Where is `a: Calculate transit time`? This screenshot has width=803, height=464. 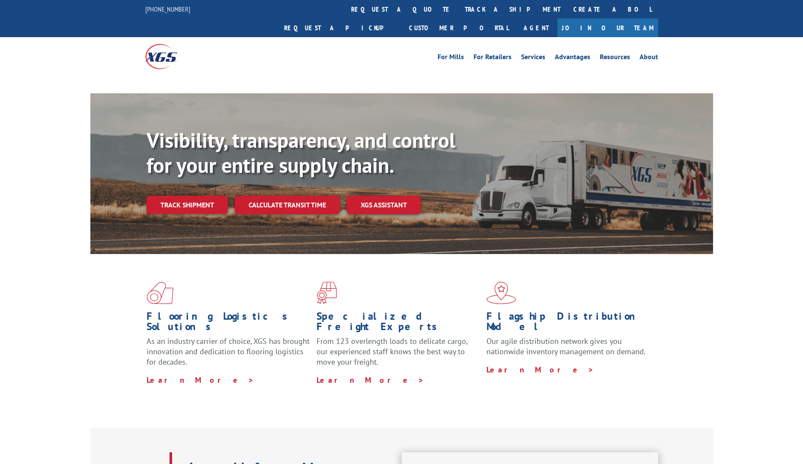
a: Calculate transit time is located at coordinates (287, 205).